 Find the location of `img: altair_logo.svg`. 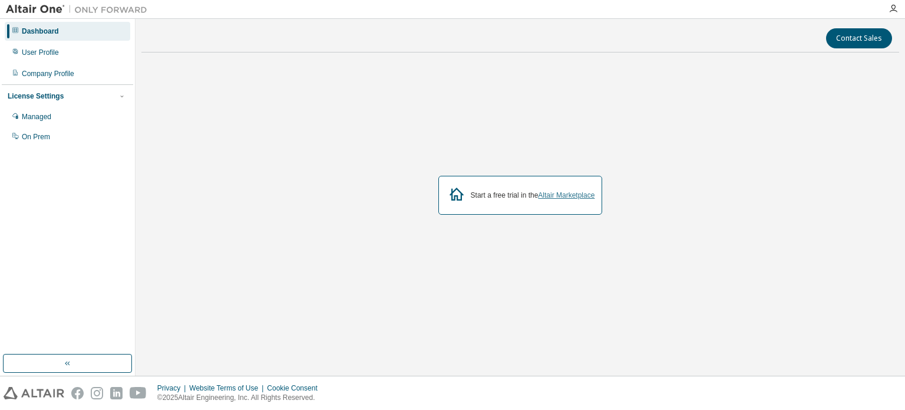

img: altair_logo.svg is located at coordinates (34, 392).